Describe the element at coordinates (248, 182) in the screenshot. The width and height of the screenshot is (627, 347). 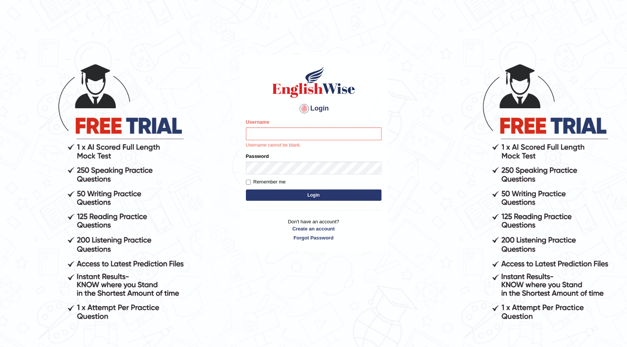
I see `input: Remember me` at that location.